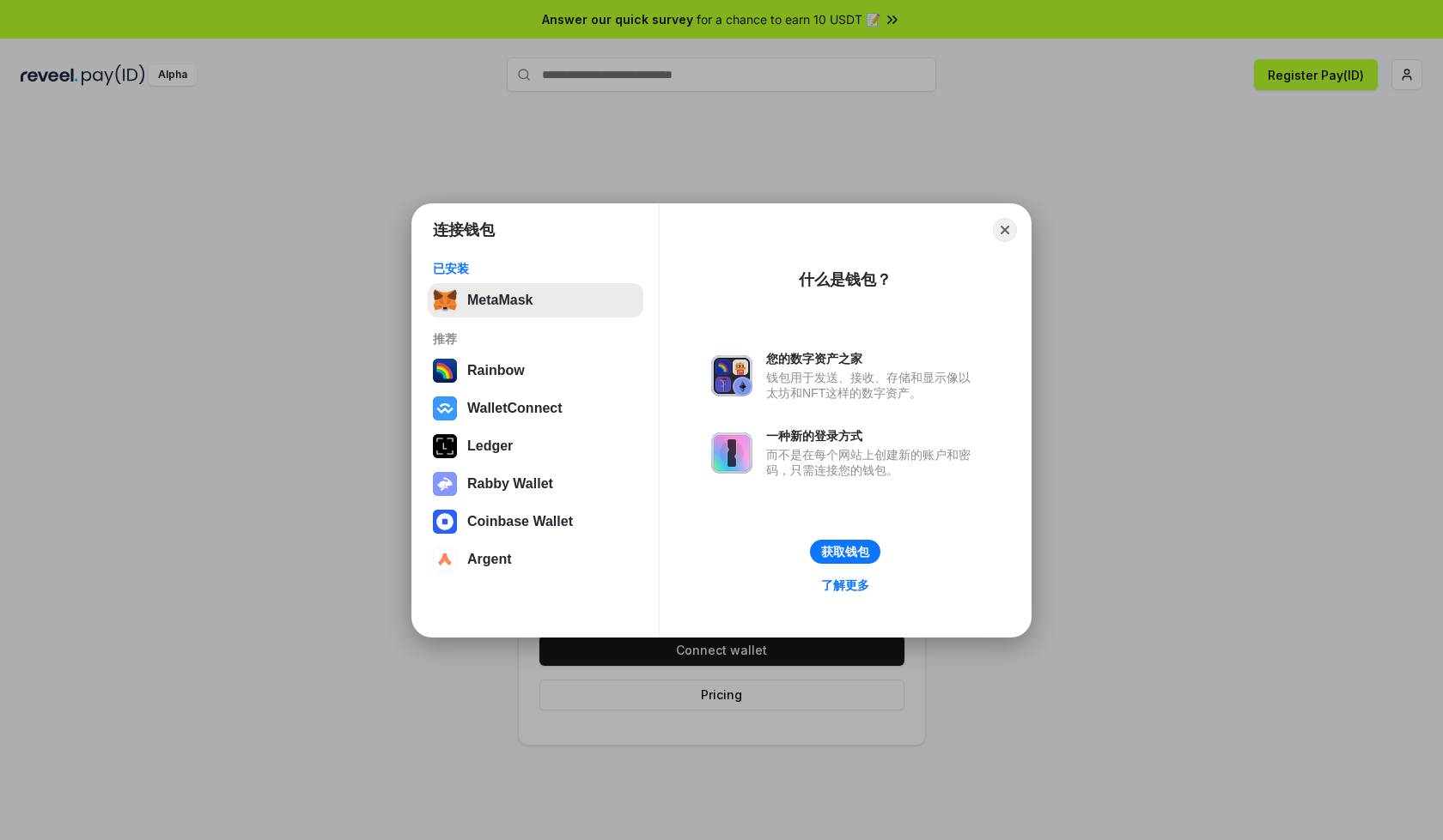  Describe the element at coordinates (500, 300) in the screenshot. I see `div: MetaMask` at that location.